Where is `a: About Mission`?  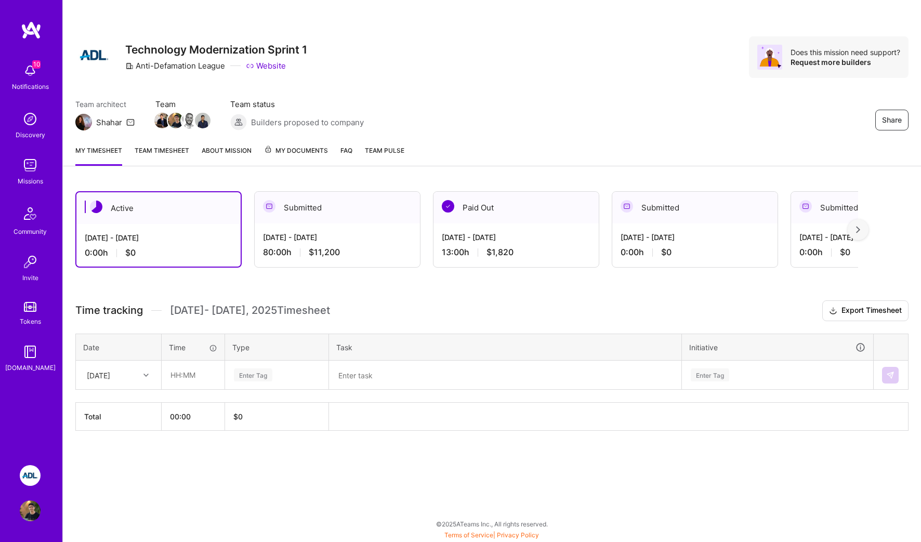 a: About Mission is located at coordinates (227, 155).